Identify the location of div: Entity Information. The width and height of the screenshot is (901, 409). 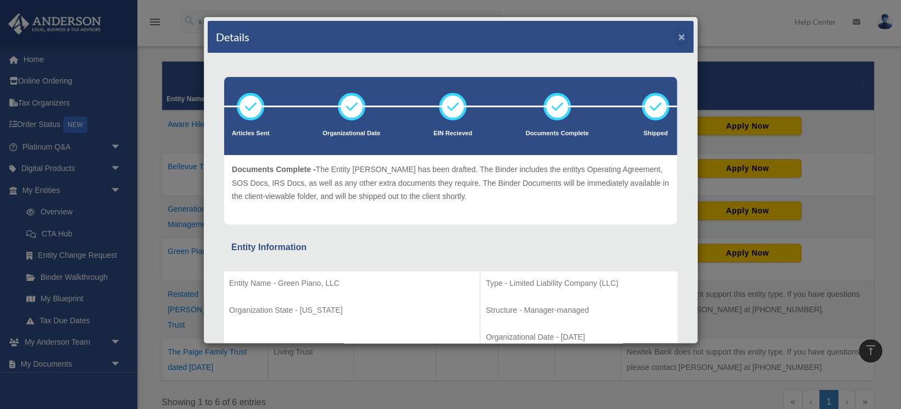
(450, 247).